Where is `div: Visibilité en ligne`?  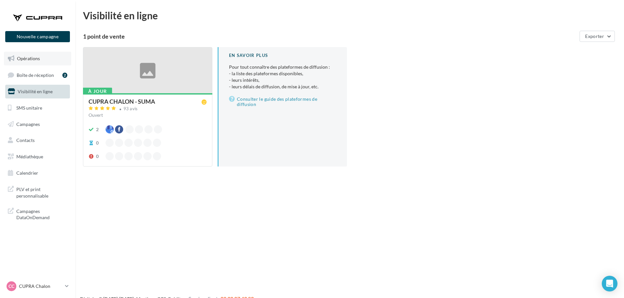 div: Visibilité en ligne is located at coordinates (350, 15).